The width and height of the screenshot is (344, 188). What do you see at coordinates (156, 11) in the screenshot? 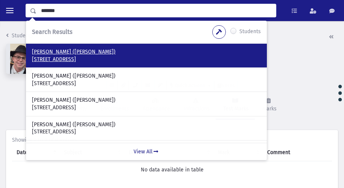
I see `input: Search` at bounding box center [156, 11].